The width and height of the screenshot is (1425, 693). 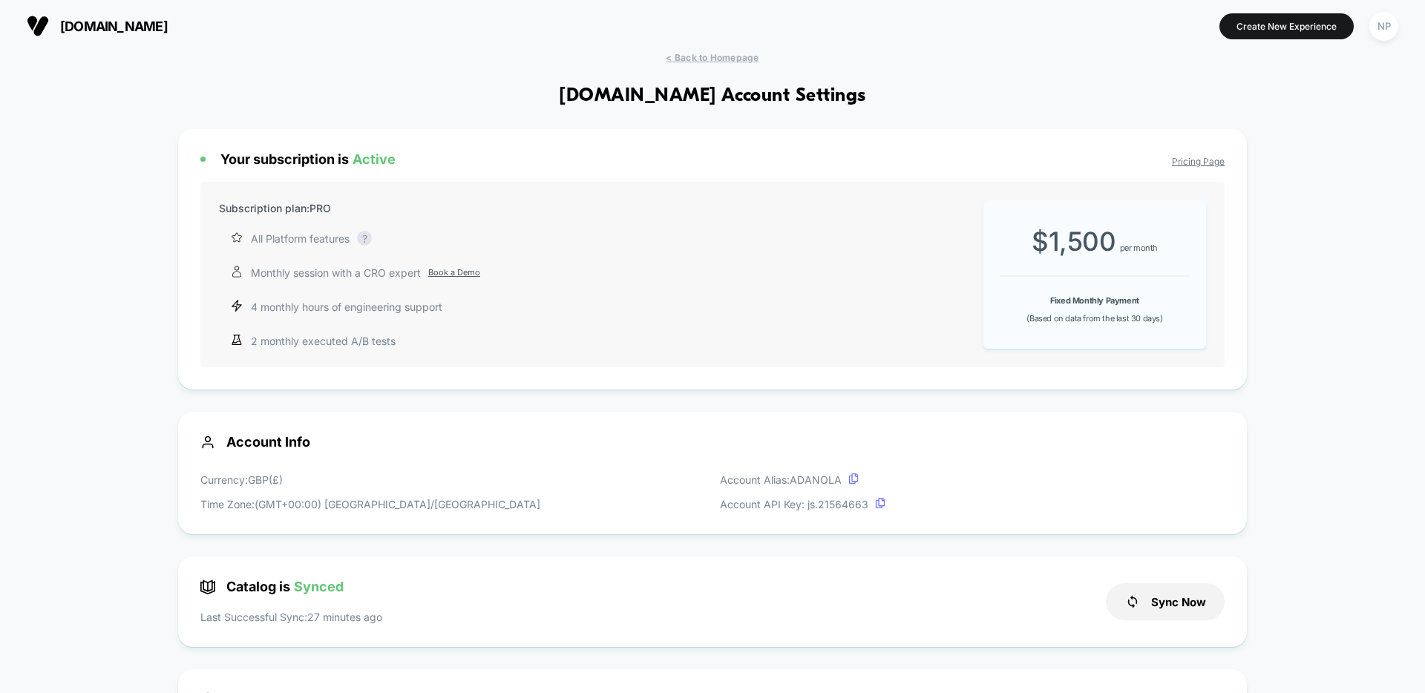 What do you see at coordinates (1094, 318) in the screenshot?
I see `span: (Based on data from the last 30 days)` at bounding box center [1094, 318].